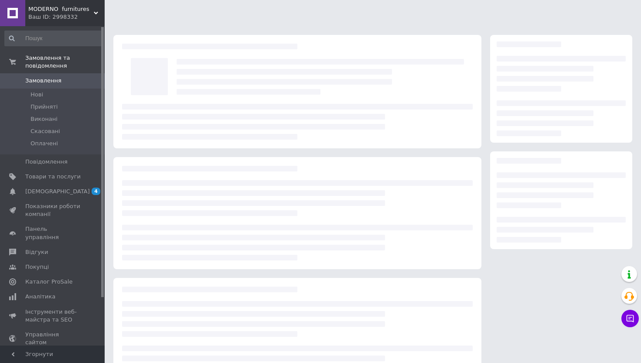 The image size is (641, 363). What do you see at coordinates (40, 296) in the screenshot?
I see `span: Аналітика` at bounding box center [40, 296].